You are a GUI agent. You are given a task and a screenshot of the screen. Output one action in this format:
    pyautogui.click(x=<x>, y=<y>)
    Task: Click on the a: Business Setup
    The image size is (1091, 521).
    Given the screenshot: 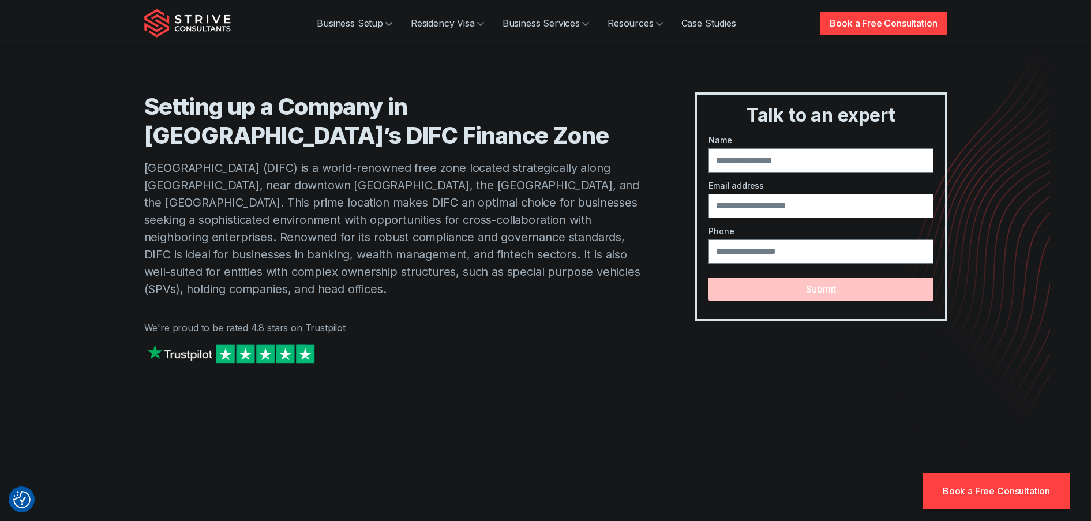 What is the action you would take?
    pyautogui.click(x=354, y=23)
    